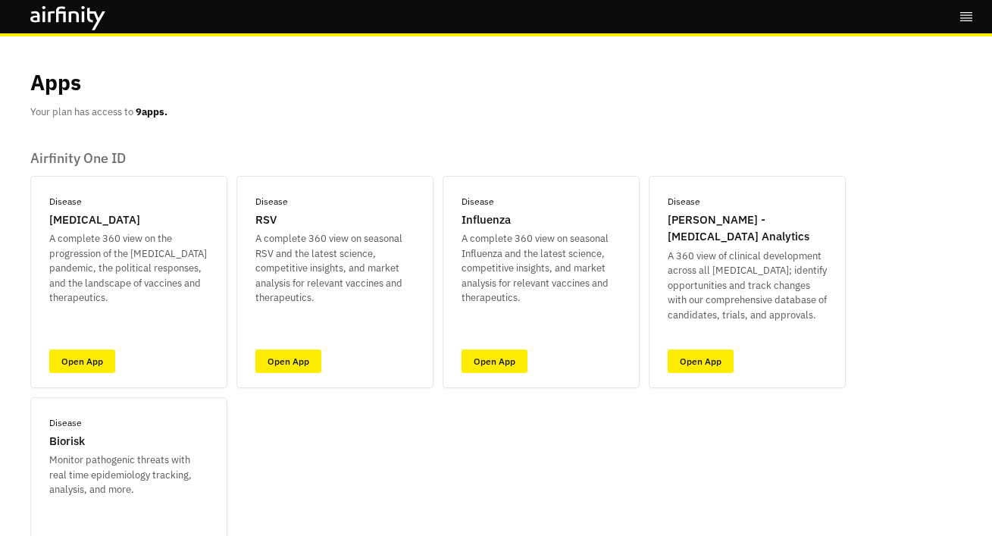 This screenshot has height=536, width=992. Describe the element at coordinates (266, 220) in the screenshot. I see `p: RSV` at that location.